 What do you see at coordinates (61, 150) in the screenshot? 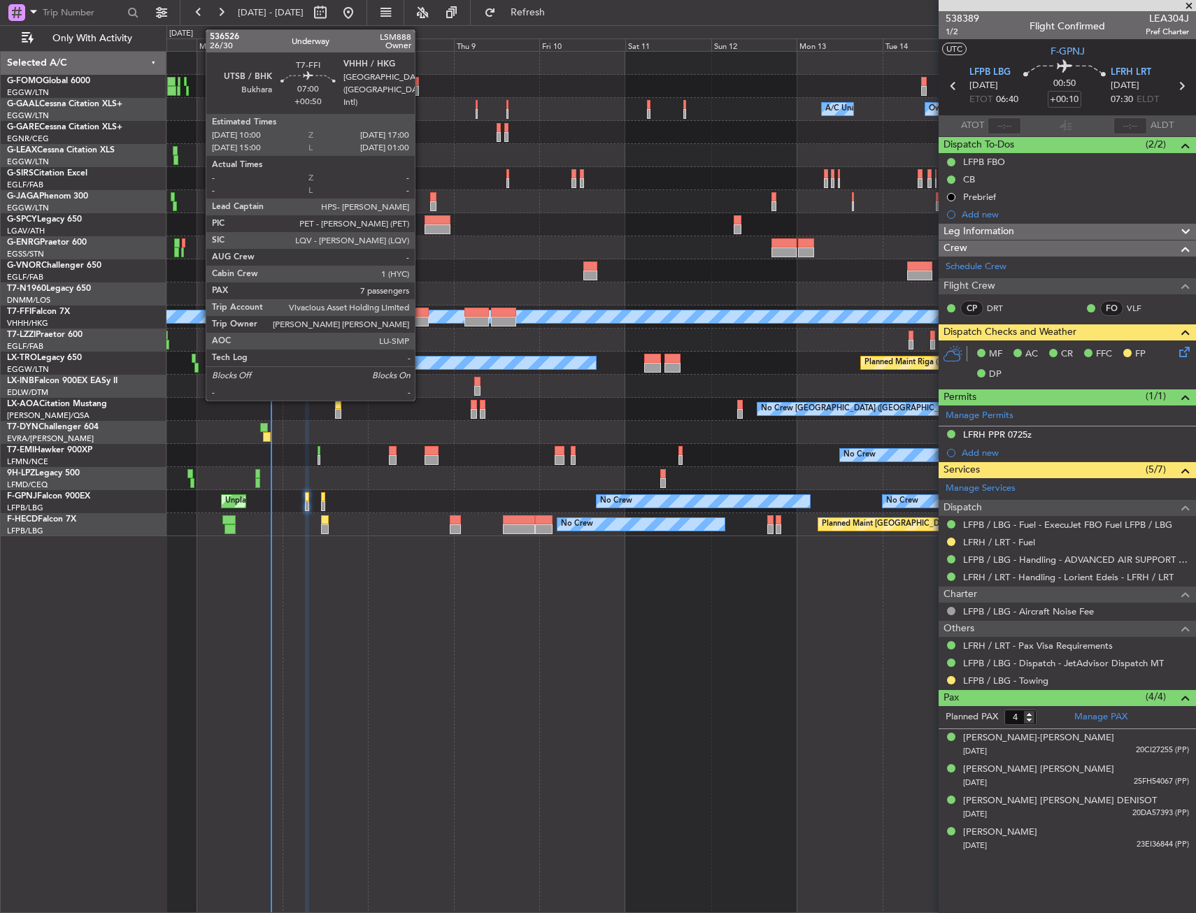
I see `a: G-LEAXCessna Citation XLS` at bounding box center [61, 150].